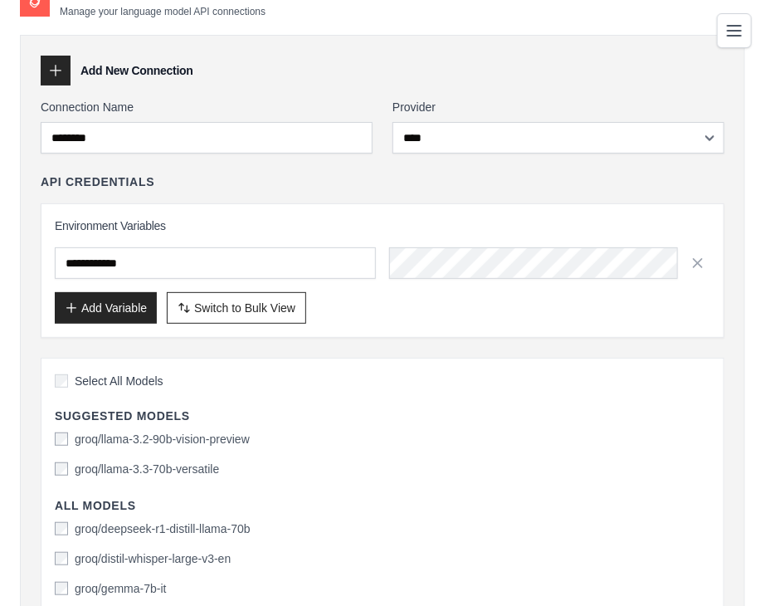  Describe the element at coordinates (163, 528) in the screenshot. I see `label: groq/deepseek-r1-distill-llama-70b` at that location.